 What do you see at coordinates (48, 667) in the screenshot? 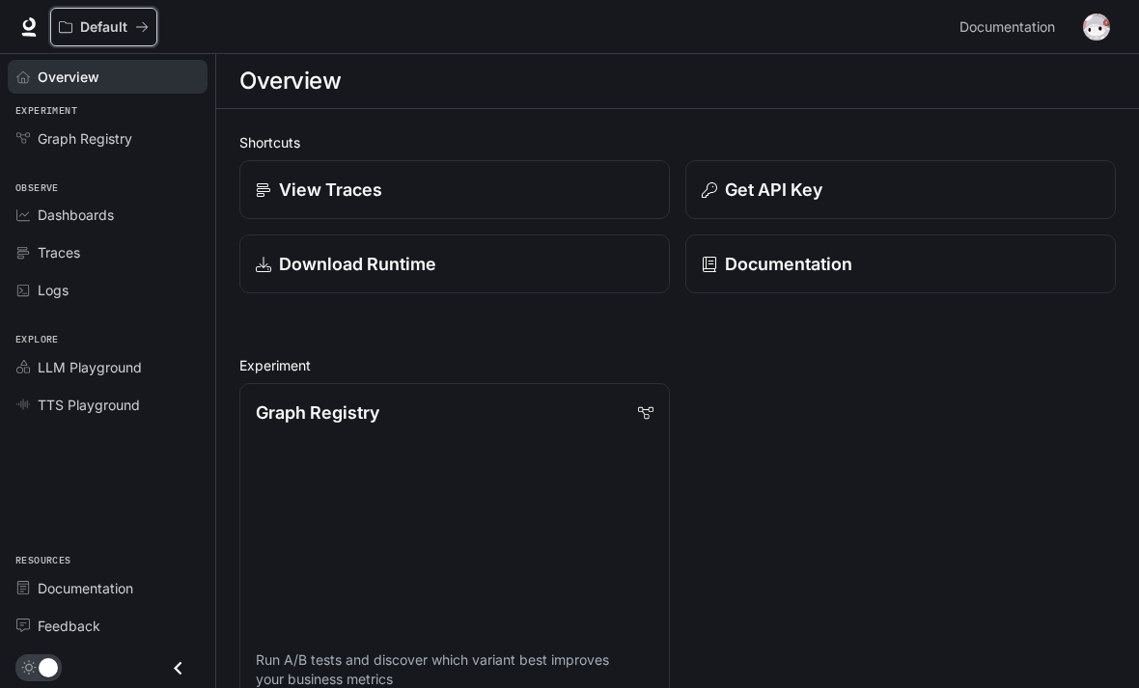
I see `span: Dark mode toggle` at bounding box center [48, 667].